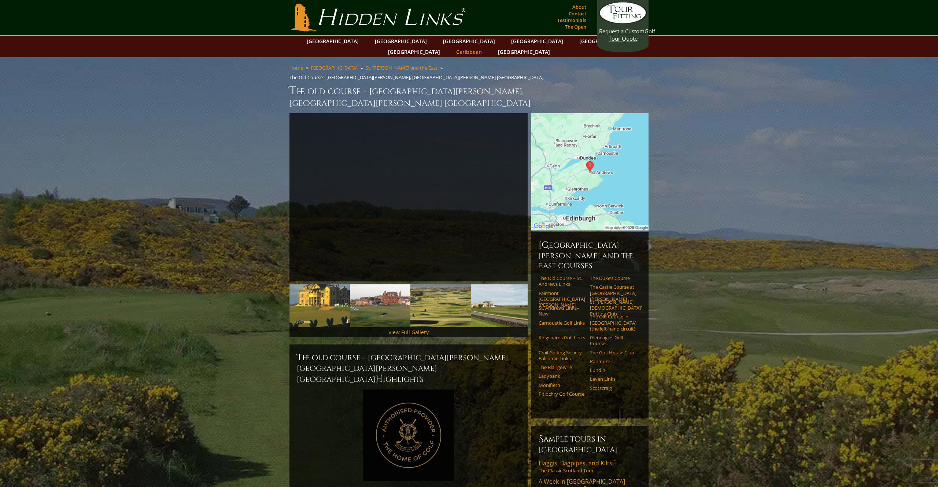 This screenshot has width=938, height=487. I want to click on img: Google Map of St Andrews Links, St Andrews, United Kingdom, so click(590, 172).